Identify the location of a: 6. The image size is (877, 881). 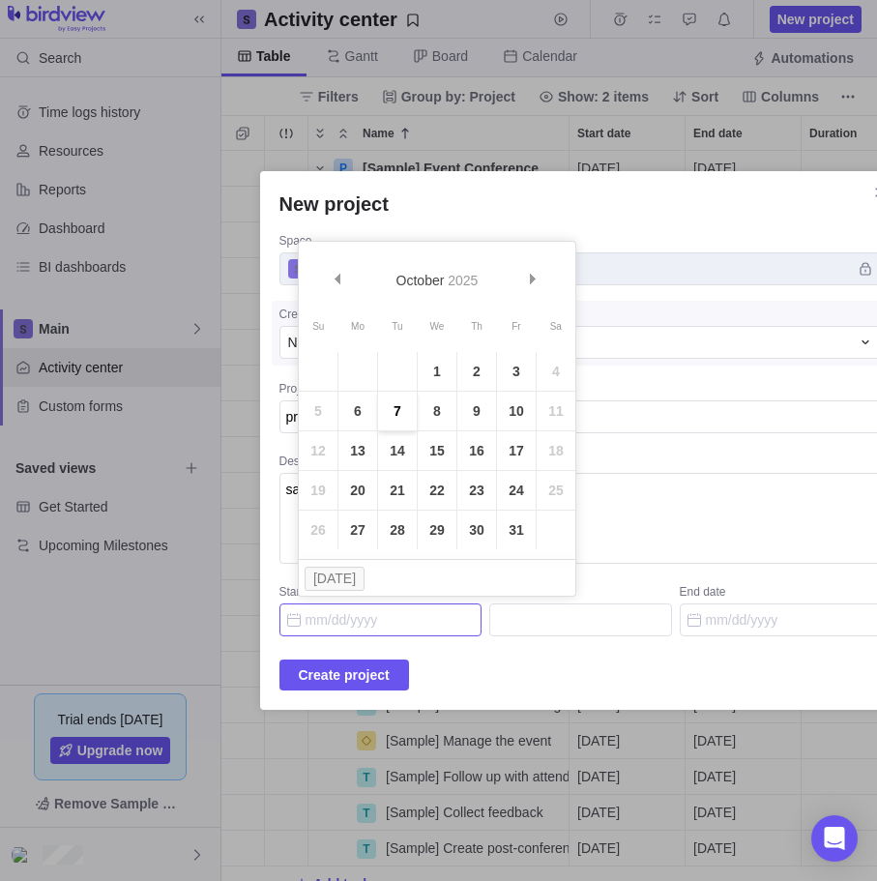
(358, 411).